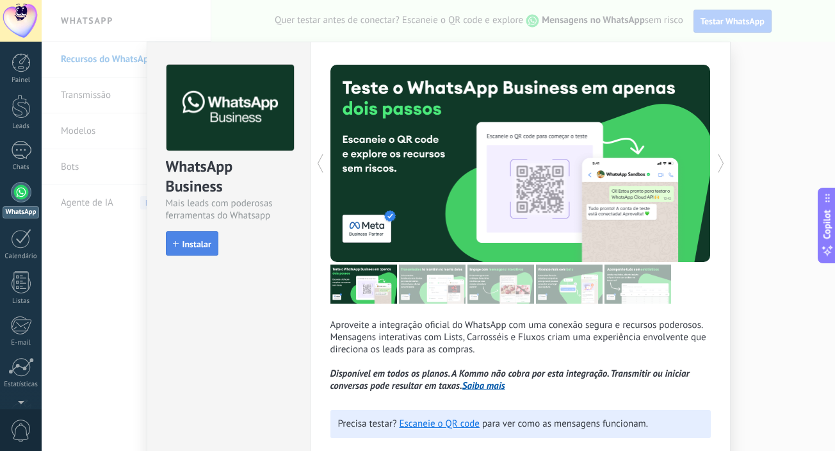 Image resolution: width=835 pixels, height=451 pixels. What do you see at coordinates (228, 177) in the screenshot?
I see `div: WhatsApp Business` at bounding box center [228, 177].